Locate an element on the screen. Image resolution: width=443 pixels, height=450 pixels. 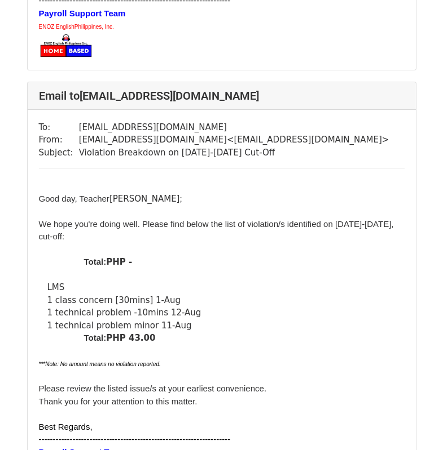
font: Please review the listed issue/s at your earliest convenience. is located at coordinates (153, 388).